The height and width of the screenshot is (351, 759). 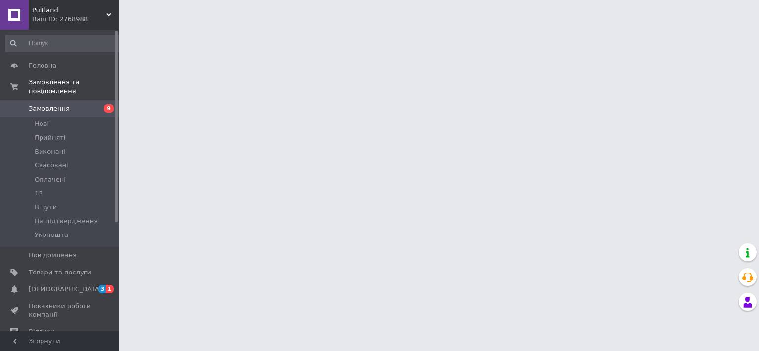 I want to click on span: Укрпошта, so click(x=51, y=235).